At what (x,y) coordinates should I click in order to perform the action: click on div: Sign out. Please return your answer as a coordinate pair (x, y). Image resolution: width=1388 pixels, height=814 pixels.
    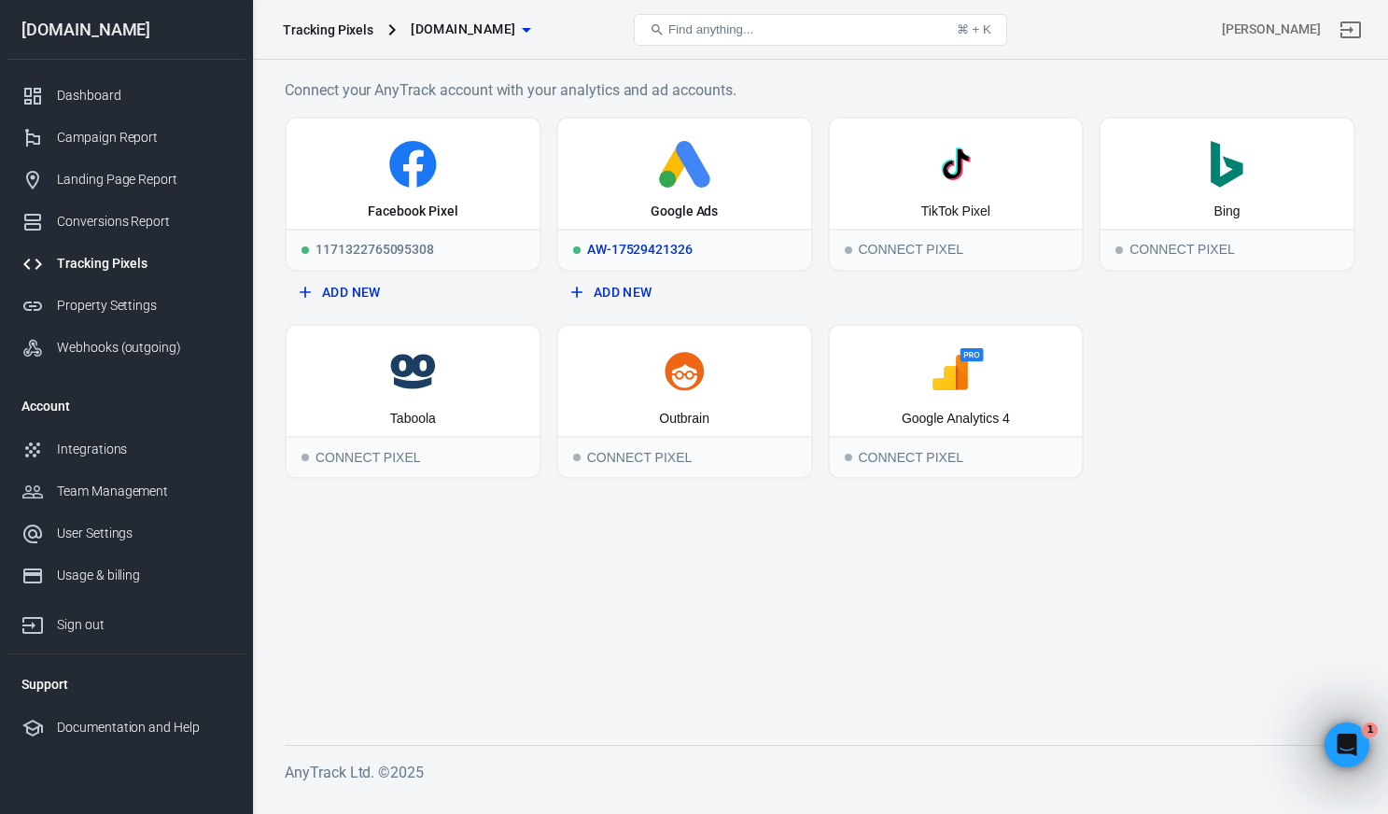
    Looking at the image, I should click on (144, 624).